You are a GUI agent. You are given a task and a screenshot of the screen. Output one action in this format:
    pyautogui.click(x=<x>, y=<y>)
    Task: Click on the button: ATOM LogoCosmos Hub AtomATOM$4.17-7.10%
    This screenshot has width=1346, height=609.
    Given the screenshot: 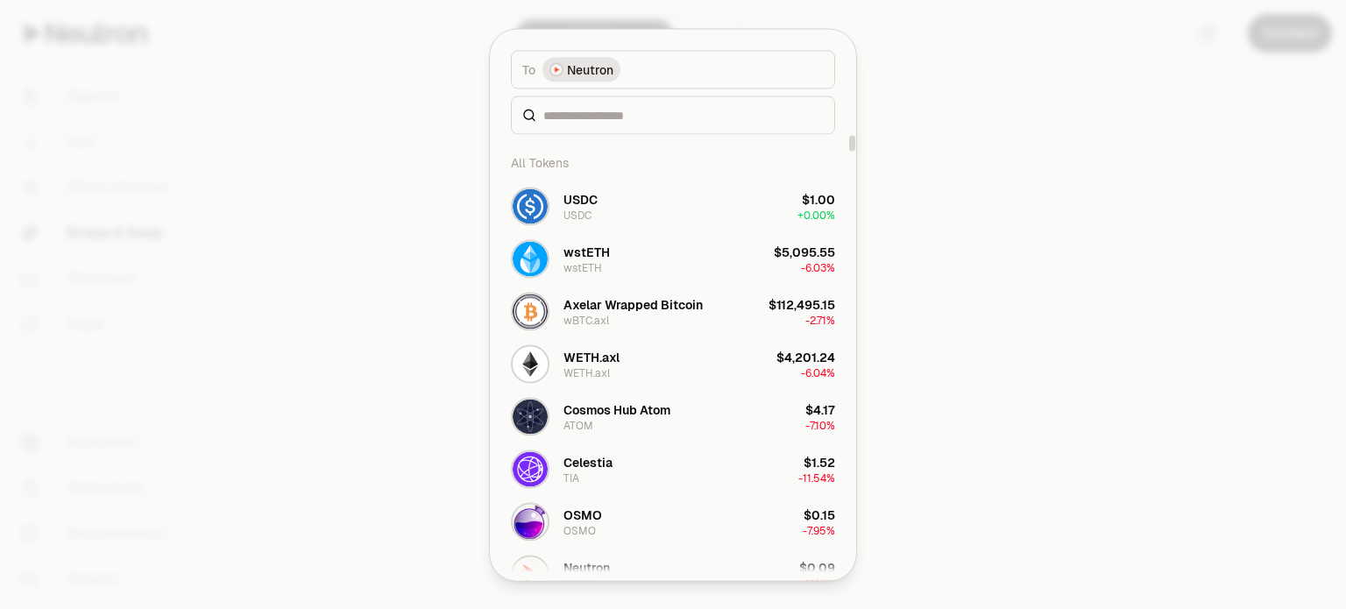 What is the action you would take?
    pyautogui.click(x=673, y=416)
    